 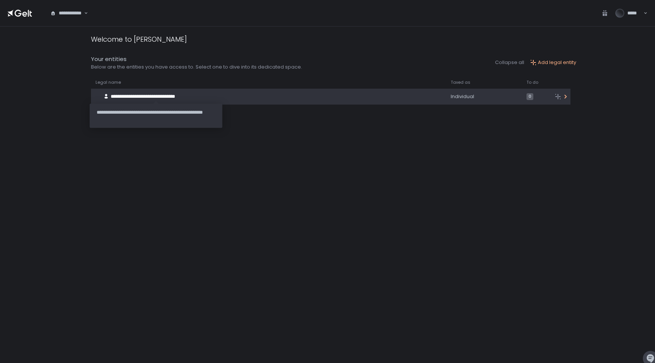 I want to click on div: Individual, so click(x=484, y=97).